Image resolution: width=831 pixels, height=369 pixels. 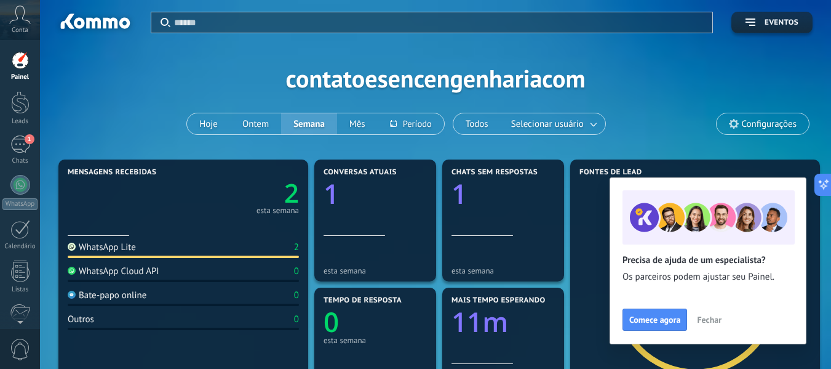 What do you see at coordinates (113, 271) in the screenshot?
I see `div: WhatsApp Cloud API` at bounding box center [113, 271].